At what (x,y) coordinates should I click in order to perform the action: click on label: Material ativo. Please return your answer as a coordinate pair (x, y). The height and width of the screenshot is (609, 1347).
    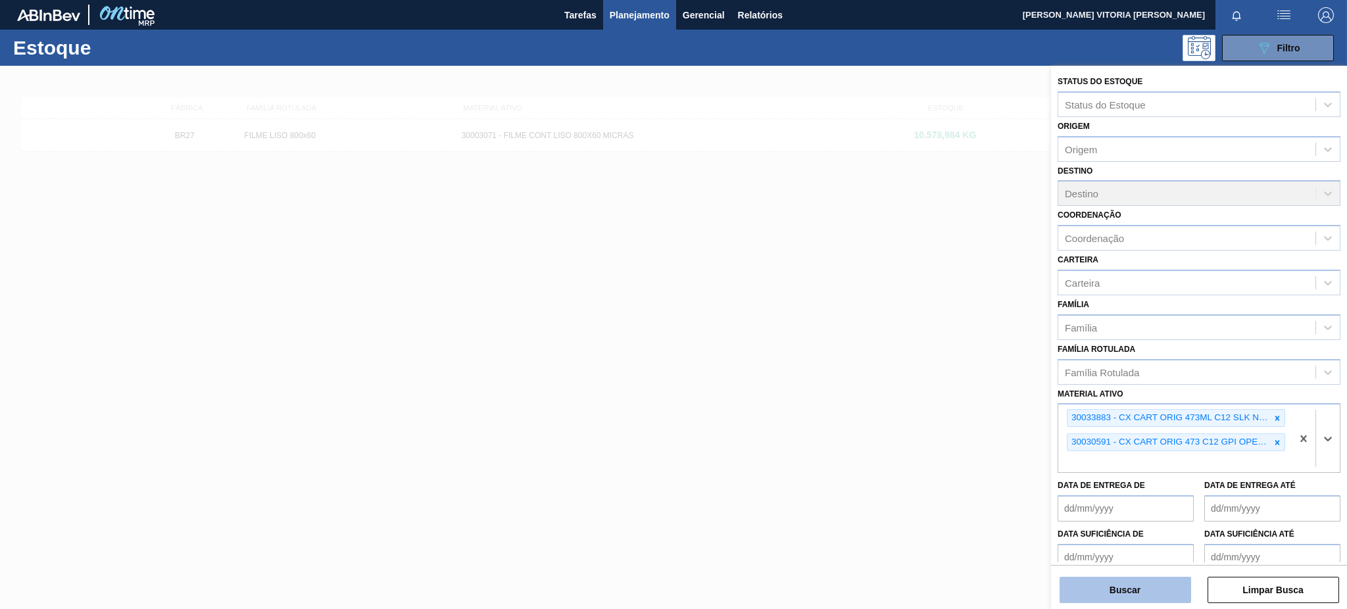
    Looking at the image, I should click on (1091, 394).